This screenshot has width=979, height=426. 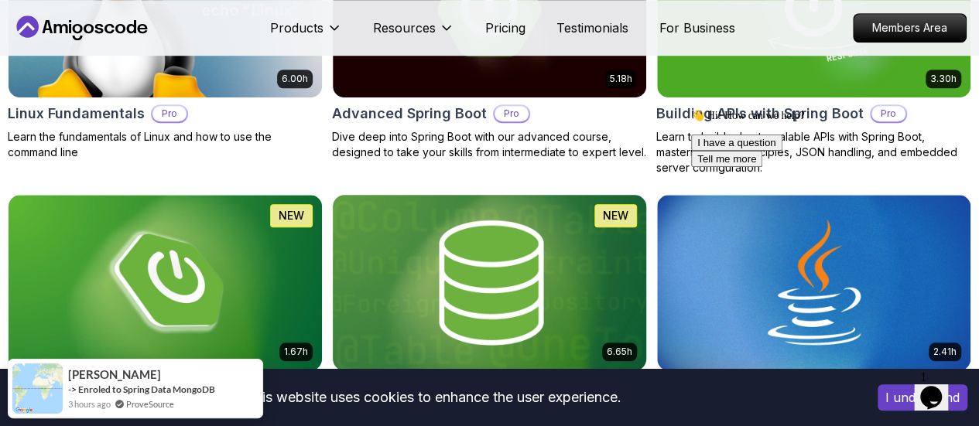 I want to click on p: 3.30h, so click(x=943, y=79).